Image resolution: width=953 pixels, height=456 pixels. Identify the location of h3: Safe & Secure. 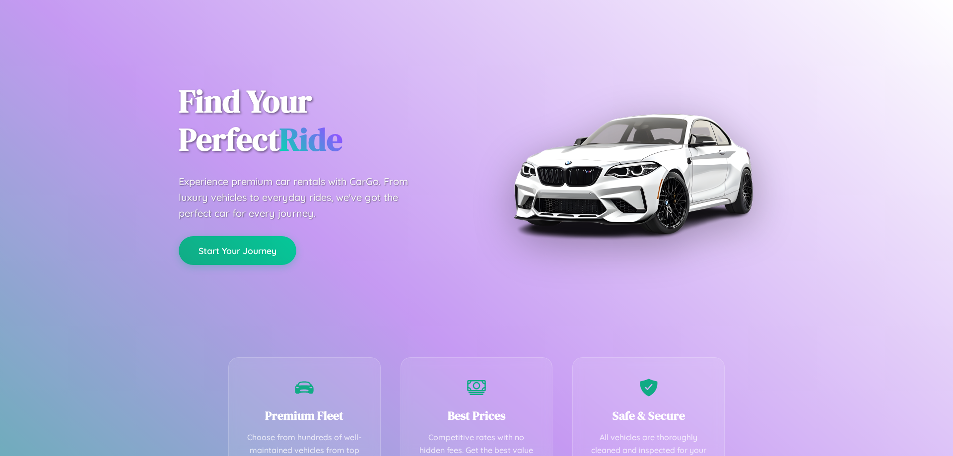
(648, 415).